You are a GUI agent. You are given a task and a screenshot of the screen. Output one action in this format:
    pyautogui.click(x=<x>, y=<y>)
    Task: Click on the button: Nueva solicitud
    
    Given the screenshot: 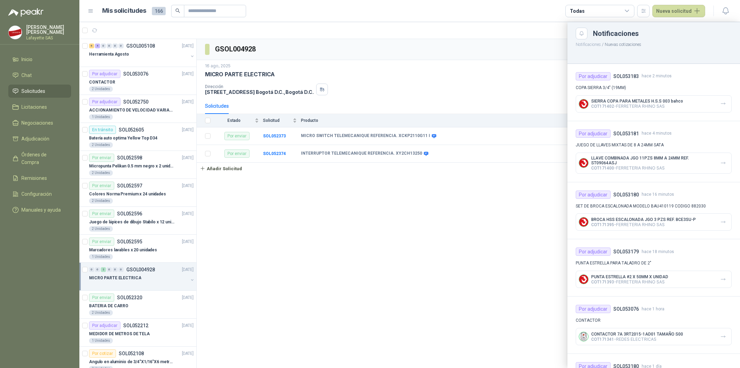 What is the action you would take?
    pyautogui.click(x=679, y=11)
    